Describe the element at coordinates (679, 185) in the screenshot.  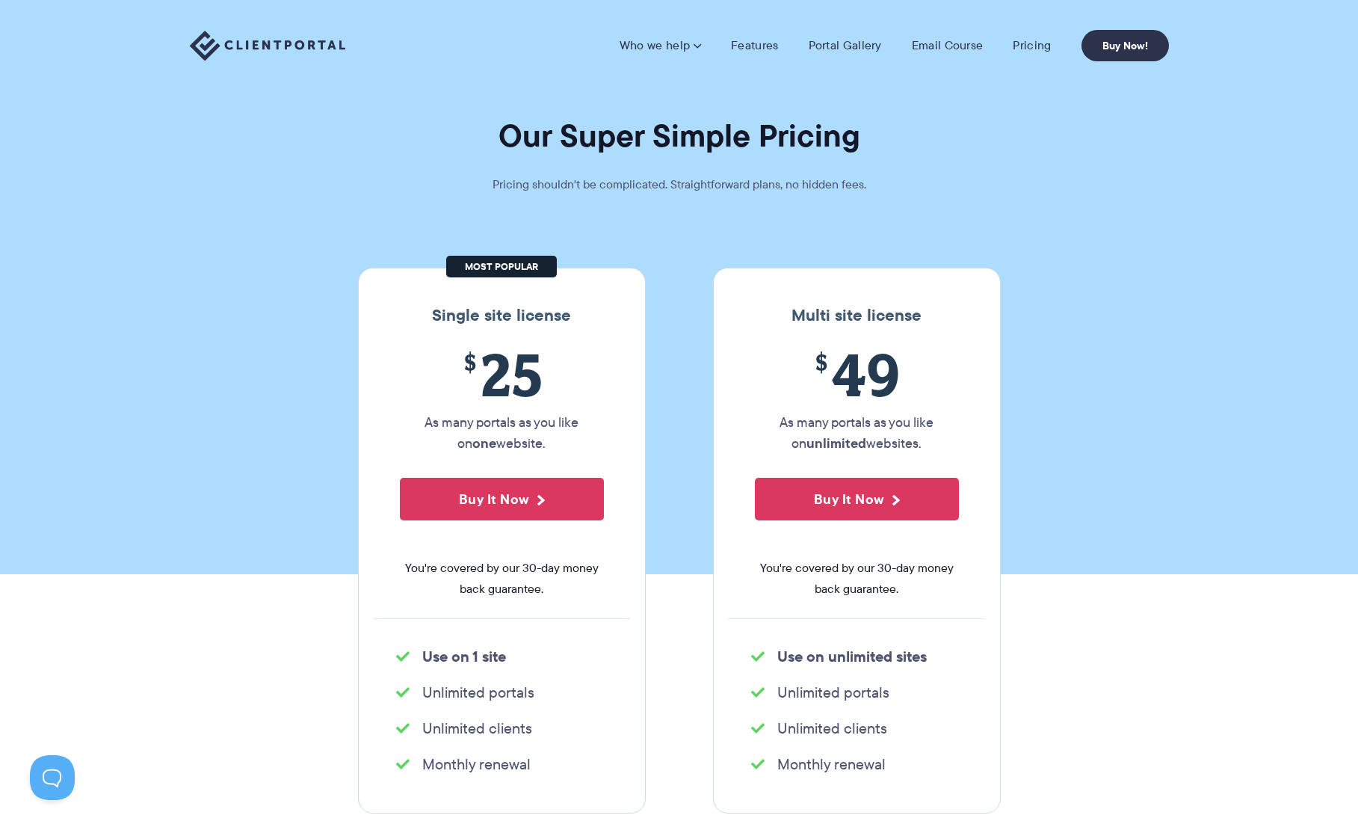
I see `p: Pricing shouldn't be complicated. Straightforward plans, no hidden fees.` at that location.